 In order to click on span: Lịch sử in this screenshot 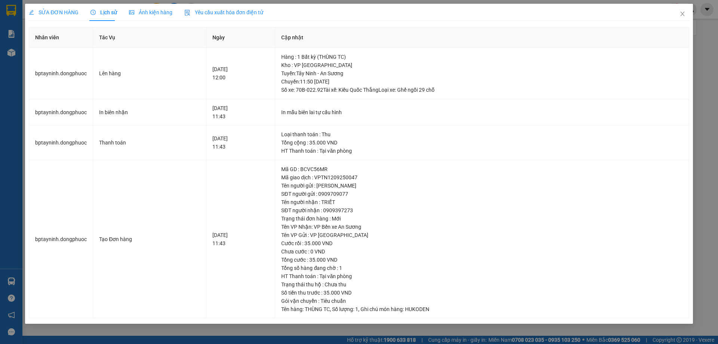, I will do `click(104, 12)`.